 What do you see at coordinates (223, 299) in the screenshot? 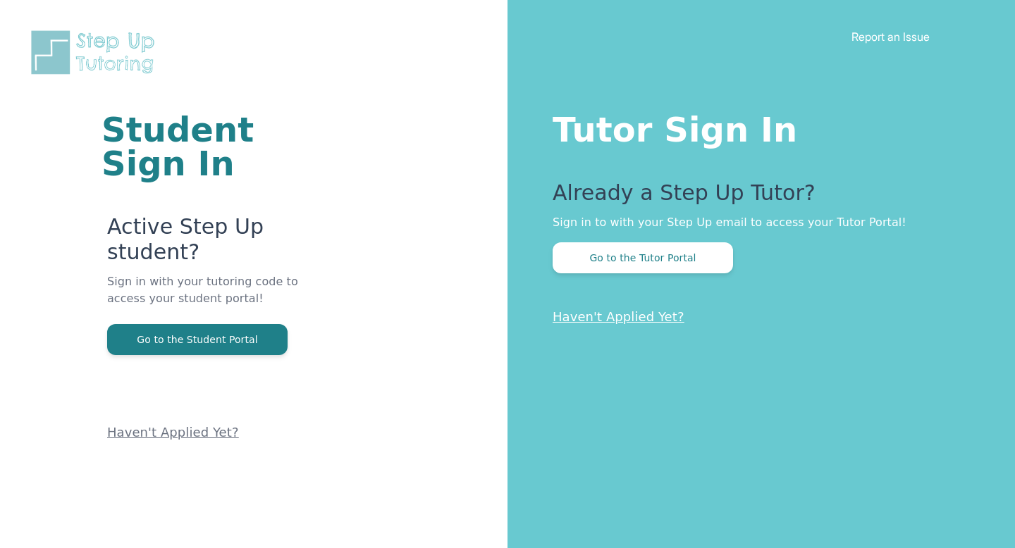
I see `p: Sign in with your tutoring code to access your student portal!` at bounding box center [223, 299].